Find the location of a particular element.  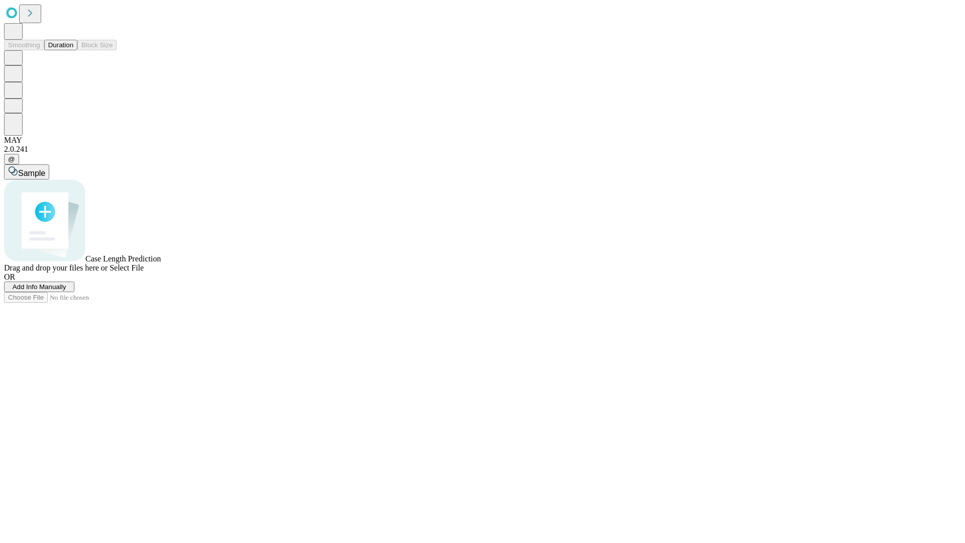

button: Sample is located at coordinates (27, 172).